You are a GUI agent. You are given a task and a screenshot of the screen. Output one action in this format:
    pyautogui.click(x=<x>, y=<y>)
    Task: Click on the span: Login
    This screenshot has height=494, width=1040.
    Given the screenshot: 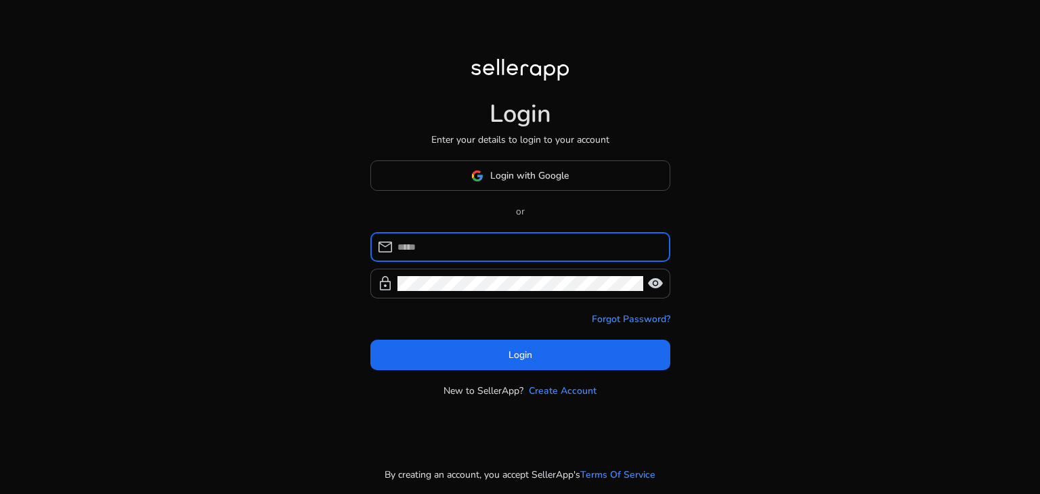 What is the action you would take?
    pyautogui.click(x=520, y=355)
    